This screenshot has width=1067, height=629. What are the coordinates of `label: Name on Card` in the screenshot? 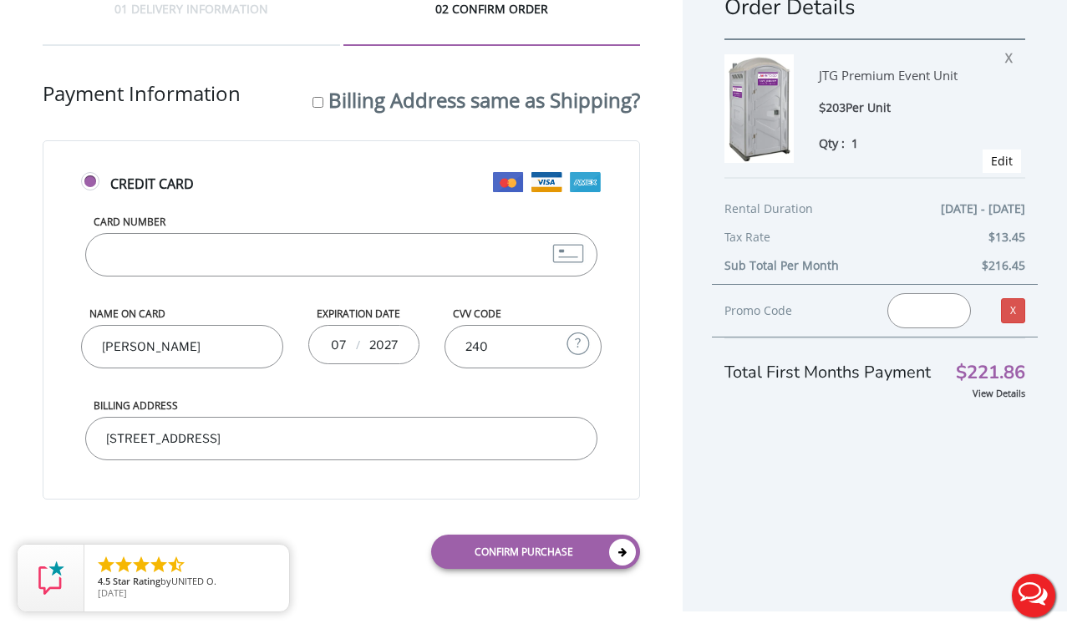 It's located at (182, 313).